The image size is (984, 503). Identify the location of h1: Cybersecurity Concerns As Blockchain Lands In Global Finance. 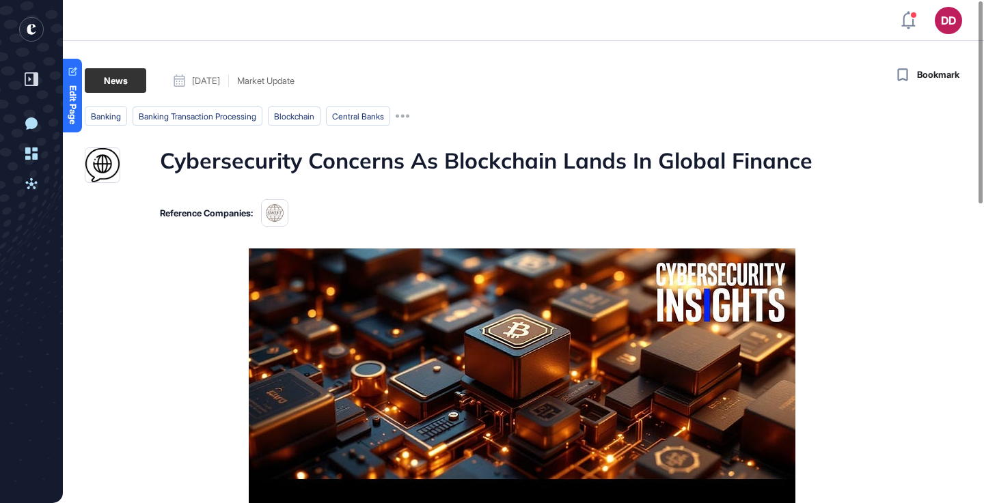
(486, 165).